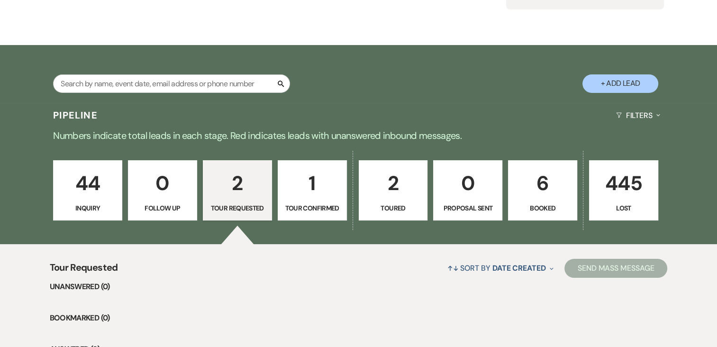 The image size is (717, 347). Describe the element at coordinates (542, 183) in the screenshot. I see `p: 6` at that location.